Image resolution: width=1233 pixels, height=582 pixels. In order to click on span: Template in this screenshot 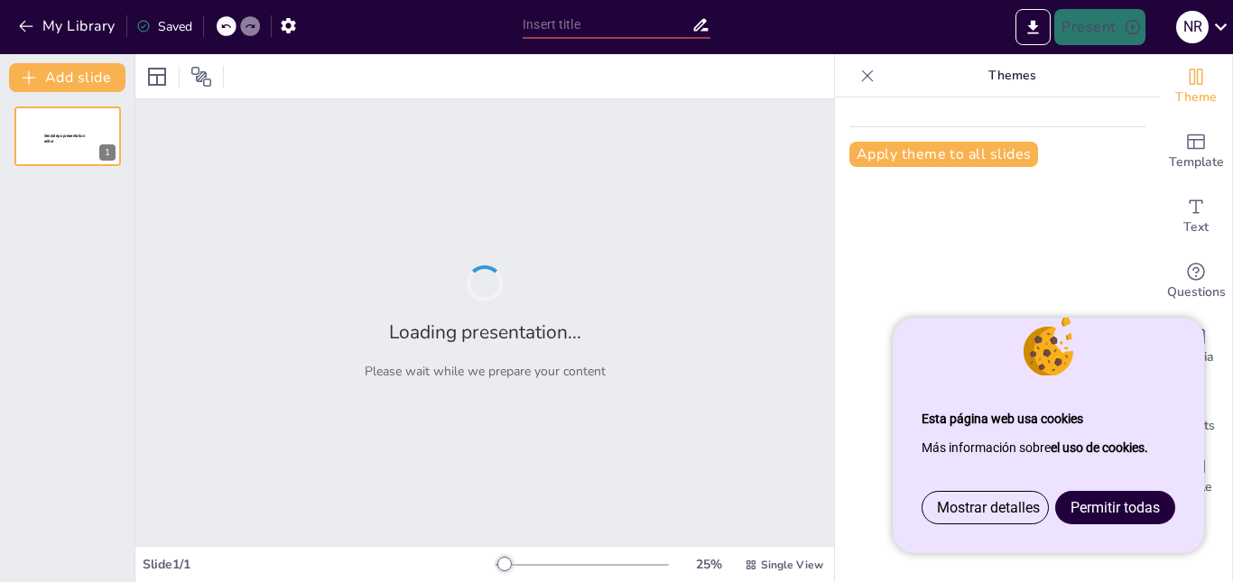, I will do `click(1196, 162)`.